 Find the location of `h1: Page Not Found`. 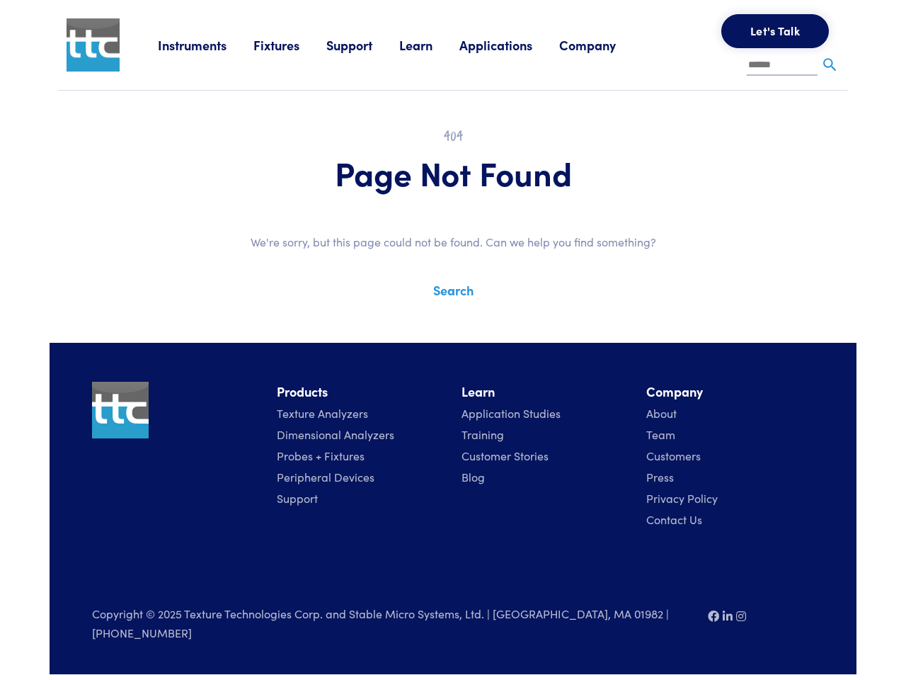

h1: Page Not Found is located at coordinates (453, 173).